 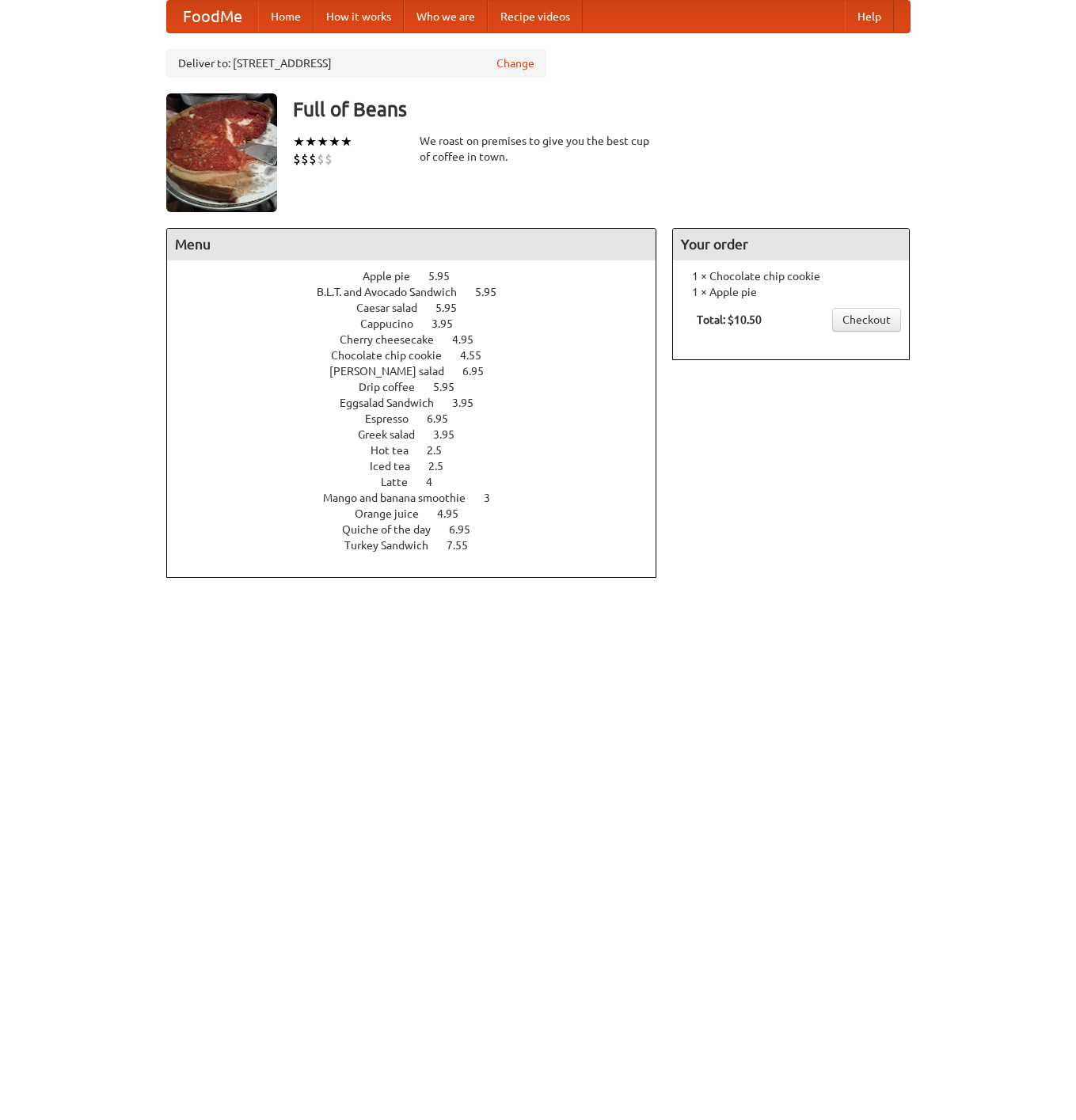 What do you see at coordinates (516, 63) in the screenshot?
I see `a: Change` at bounding box center [516, 63].